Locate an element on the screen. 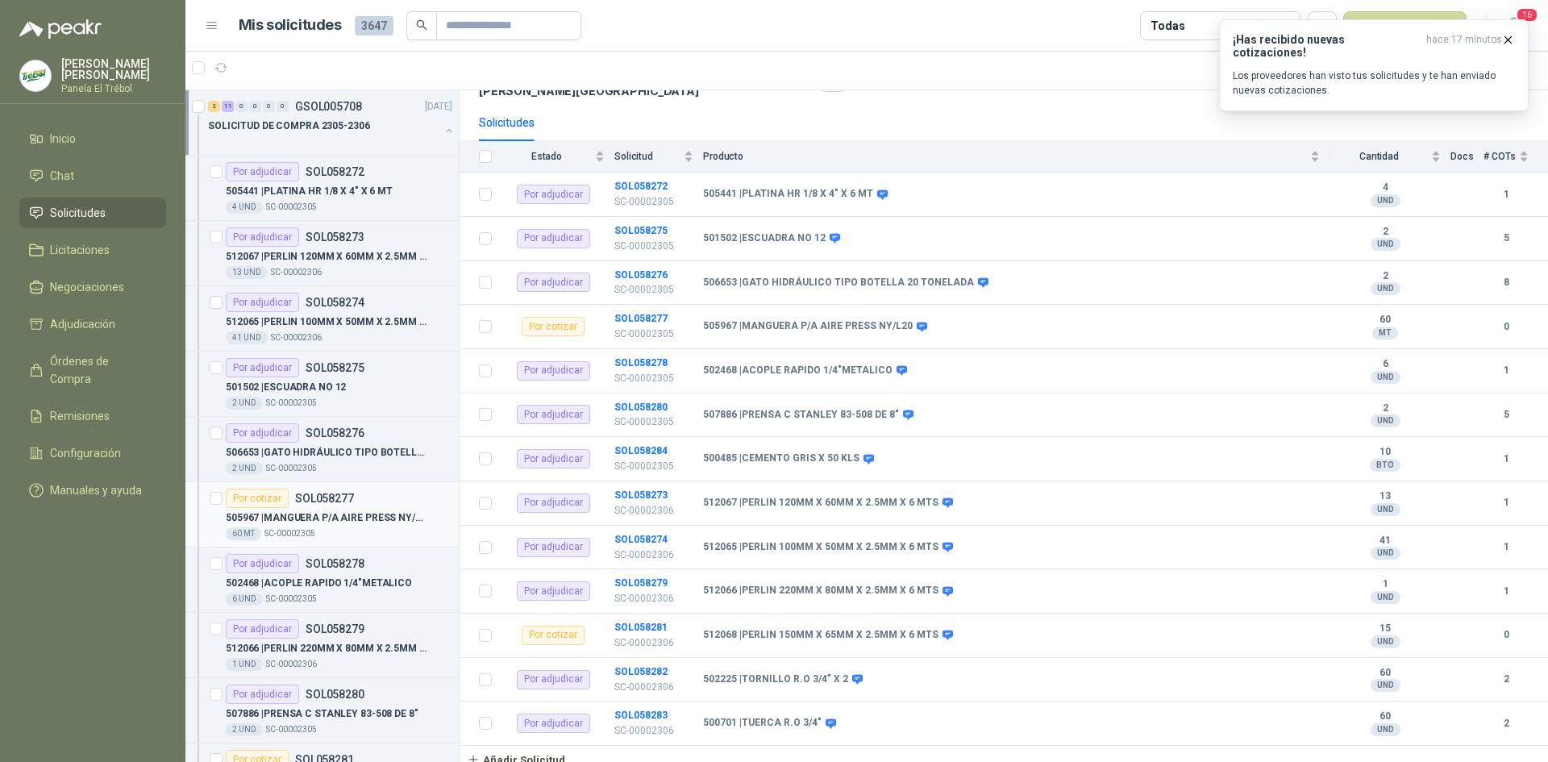 This screenshot has width=1548, height=762. span: Remisiones is located at coordinates (80, 416).